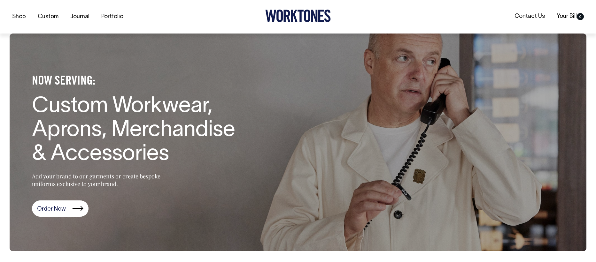  Describe the element at coordinates (19, 17) in the screenshot. I see `a: Shop` at that location.